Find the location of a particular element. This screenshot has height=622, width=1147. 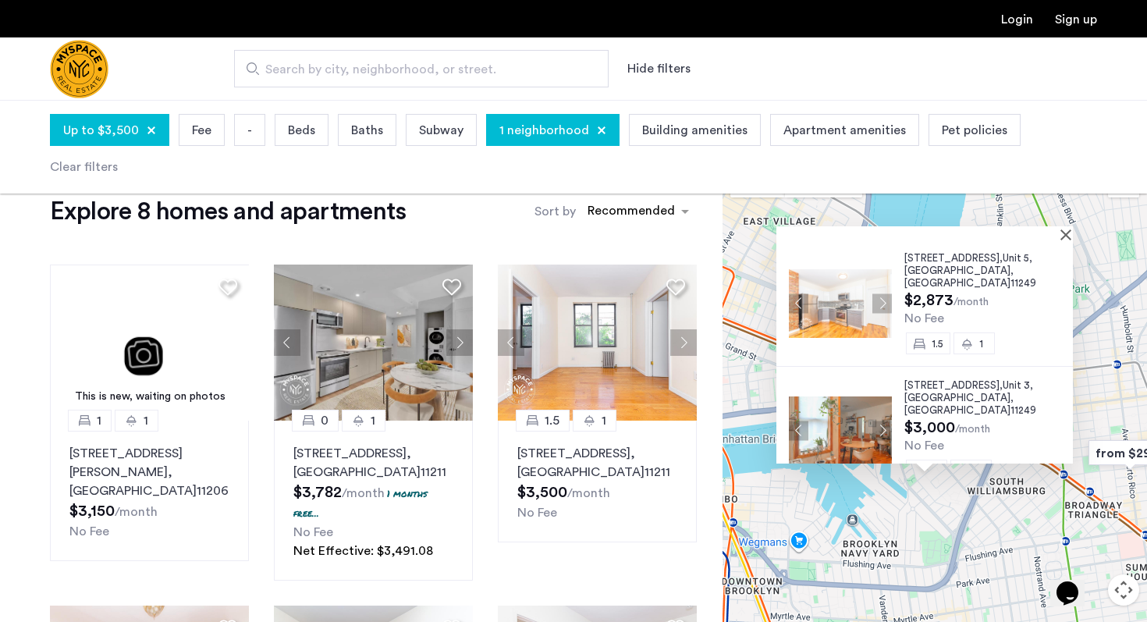

h1: Explore 8 homes and apartments is located at coordinates (228, 211).